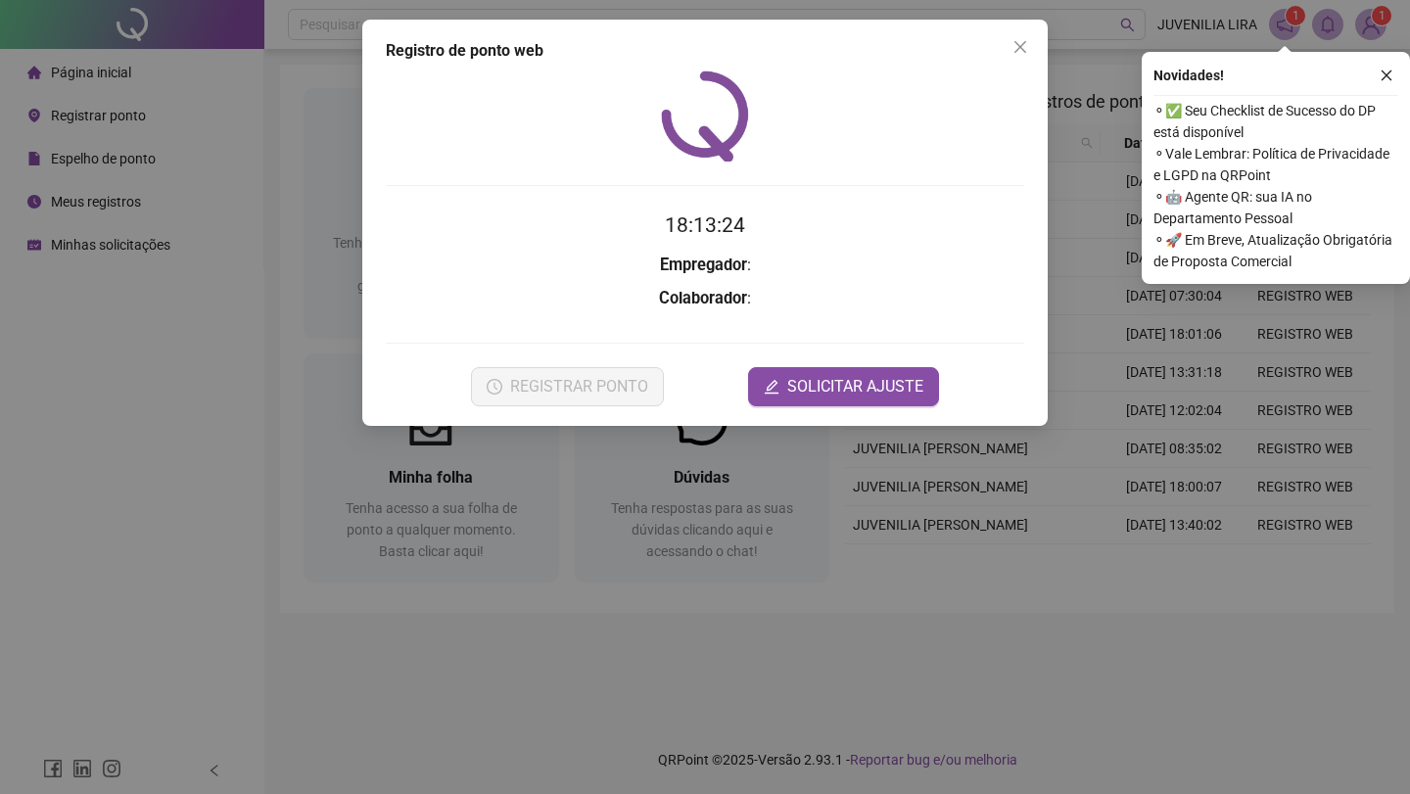  What do you see at coordinates (1189, 75) in the screenshot?
I see `span: Novidades !` at bounding box center [1189, 75].